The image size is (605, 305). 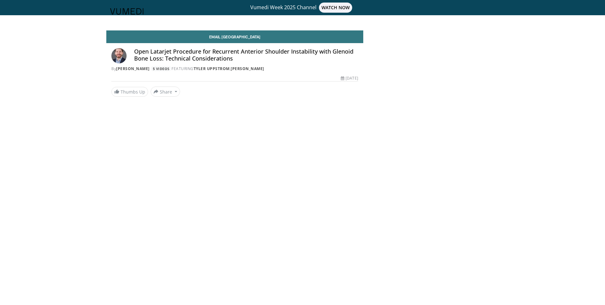 What do you see at coordinates (130, 92) in the screenshot?
I see `a: Thumbs Up` at bounding box center [130, 92].